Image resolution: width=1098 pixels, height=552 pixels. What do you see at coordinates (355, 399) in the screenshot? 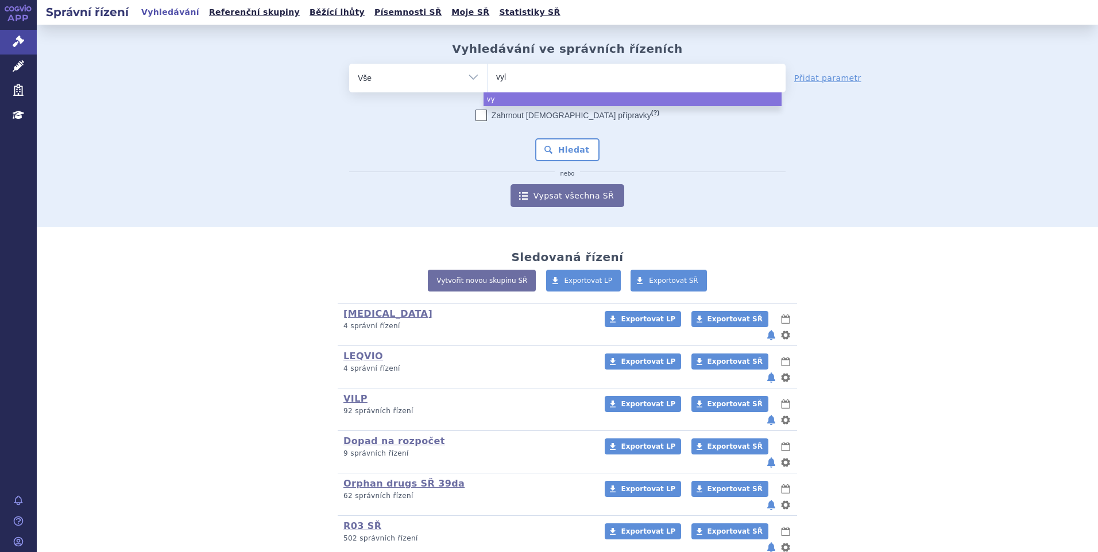
I see `a: VILP` at bounding box center [355, 399].